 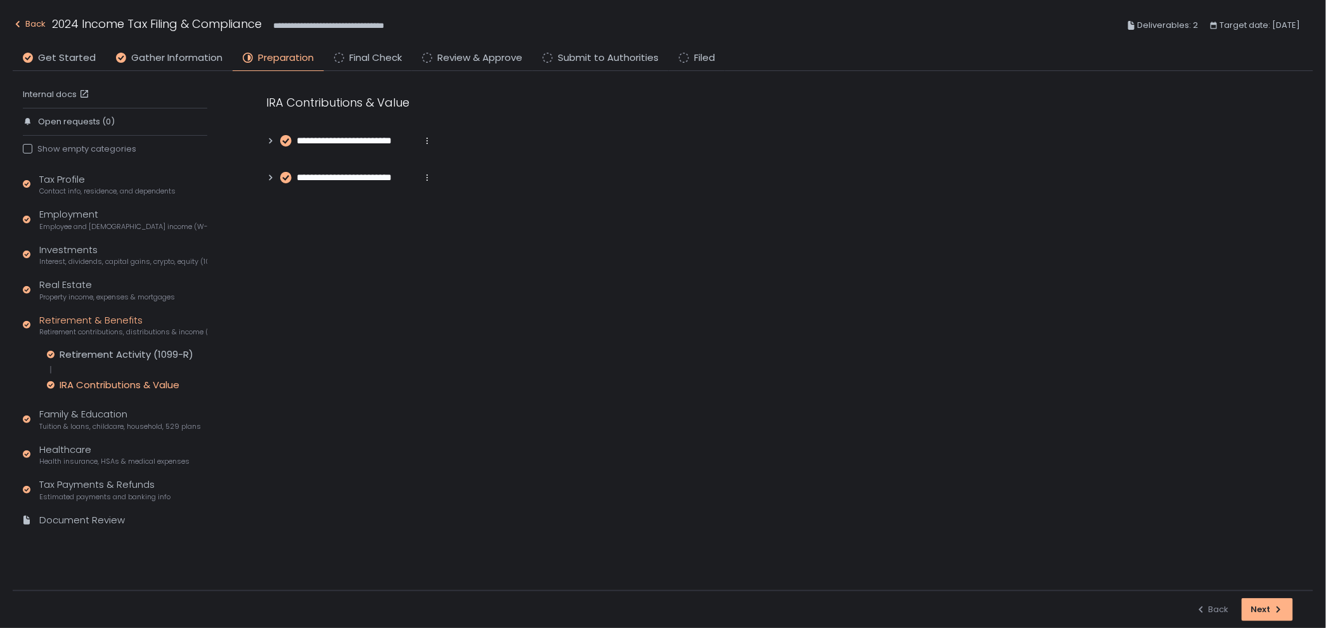 I want to click on button: Next, so click(x=1267, y=609).